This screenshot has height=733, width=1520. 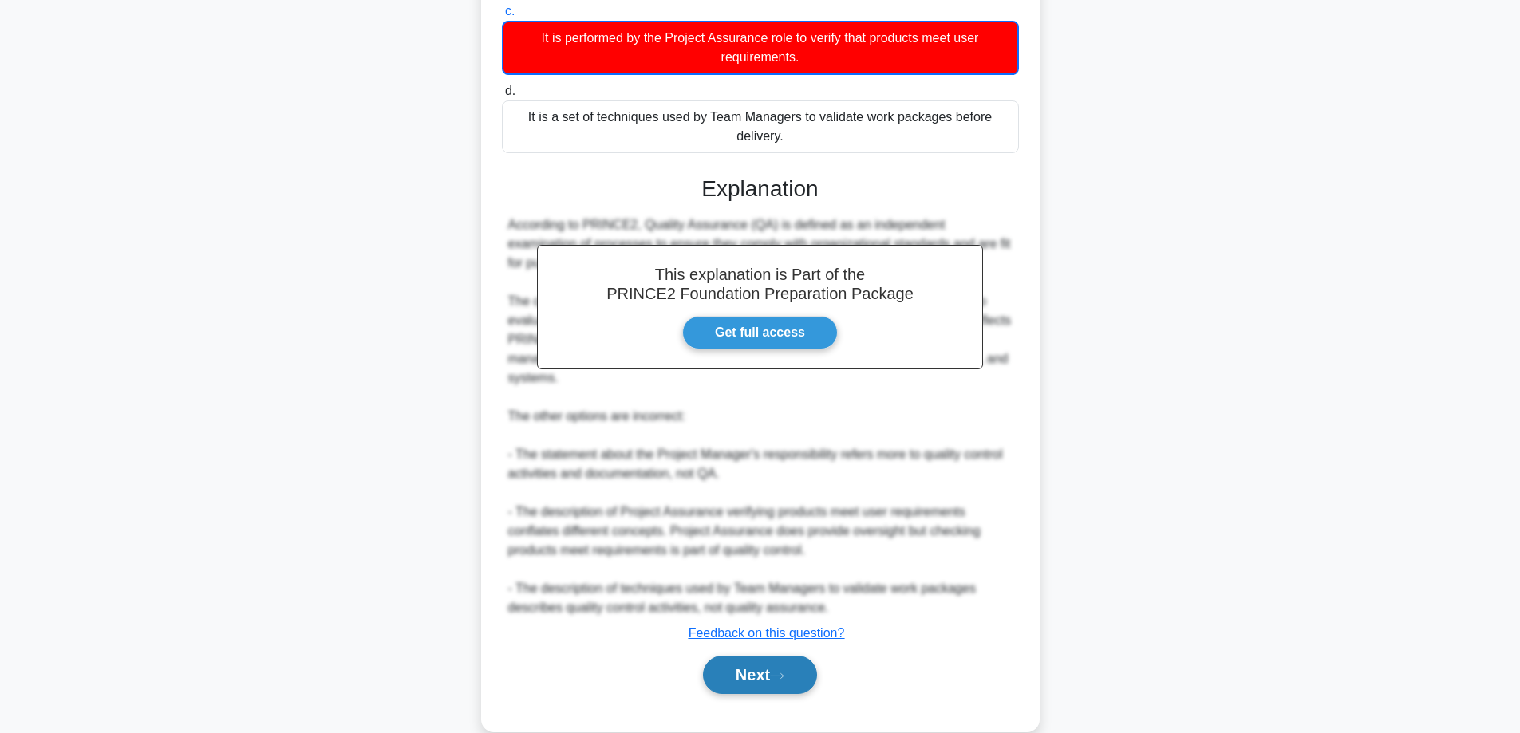 I want to click on div: It is performed by the Project Assurance role to verify that products meet user requirements., so click(x=760, y=48).